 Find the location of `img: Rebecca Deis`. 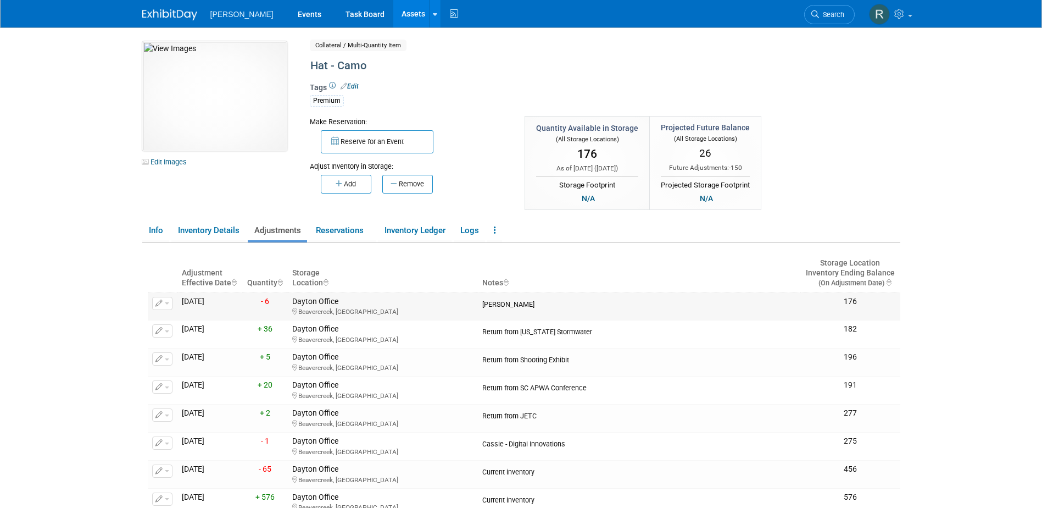

img: Rebecca Deis is located at coordinates (879, 14).